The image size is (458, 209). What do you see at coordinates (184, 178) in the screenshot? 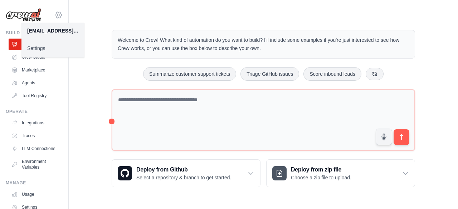
I see `p: Select a repository & branch to get started.` at bounding box center [184, 178].